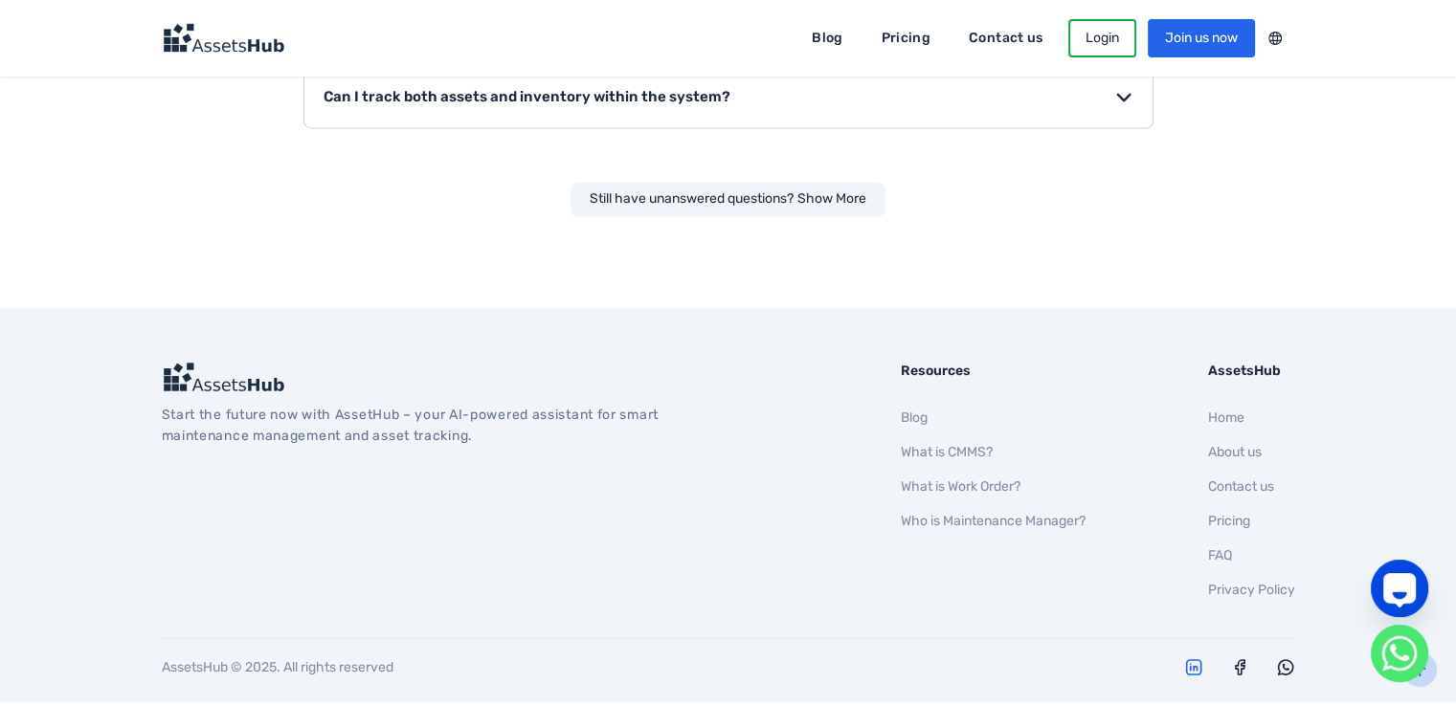 This screenshot has width=1456, height=706. What do you see at coordinates (1102, 38) in the screenshot?
I see `a: Login` at bounding box center [1102, 38].